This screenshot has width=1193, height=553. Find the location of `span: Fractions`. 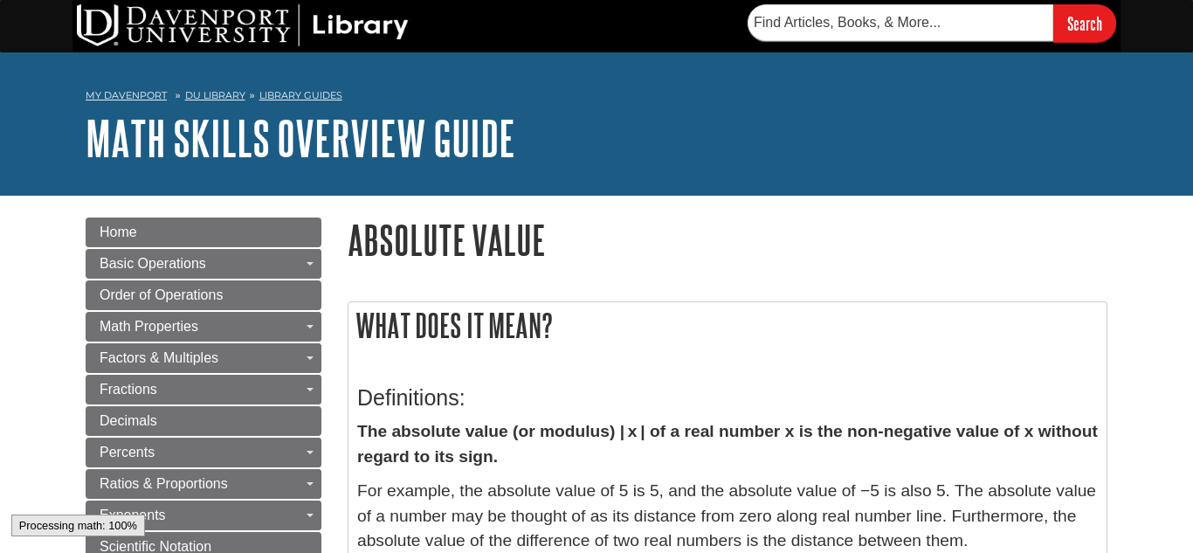

span: Fractions is located at coordinates (128, 389).